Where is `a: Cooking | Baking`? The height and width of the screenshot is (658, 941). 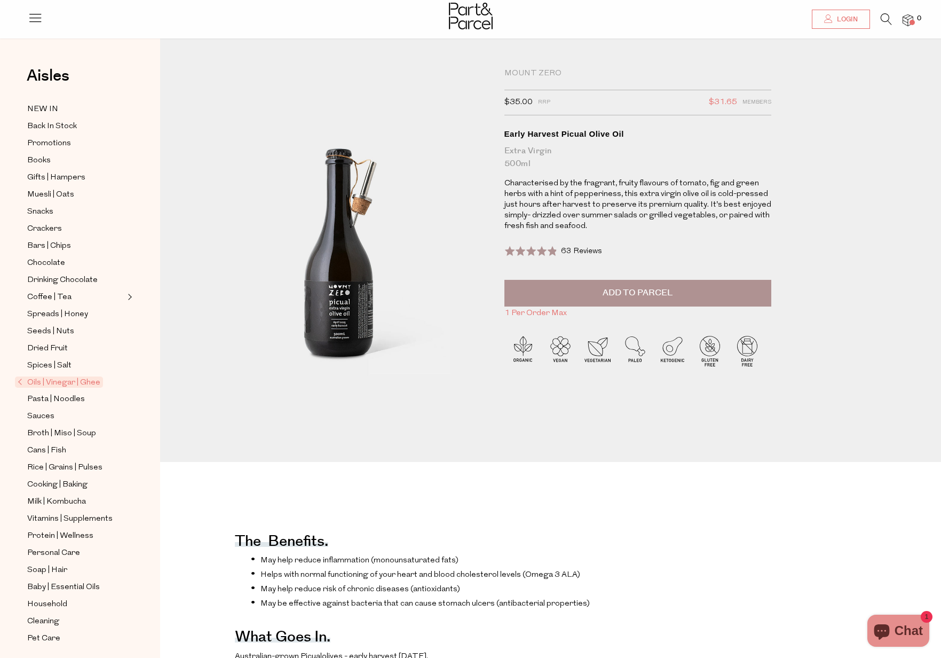
a: Cooking | Baking is located at coordinates (76, 484).